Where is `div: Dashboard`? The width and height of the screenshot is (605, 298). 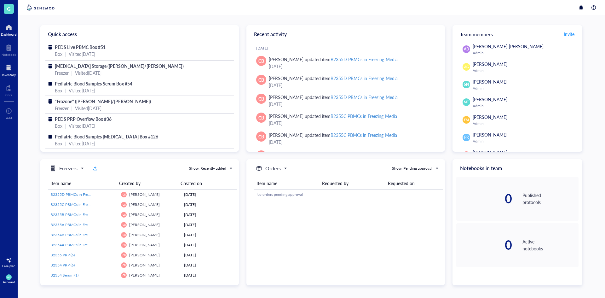 div: Dashboard is located at coordinates (9, 34).